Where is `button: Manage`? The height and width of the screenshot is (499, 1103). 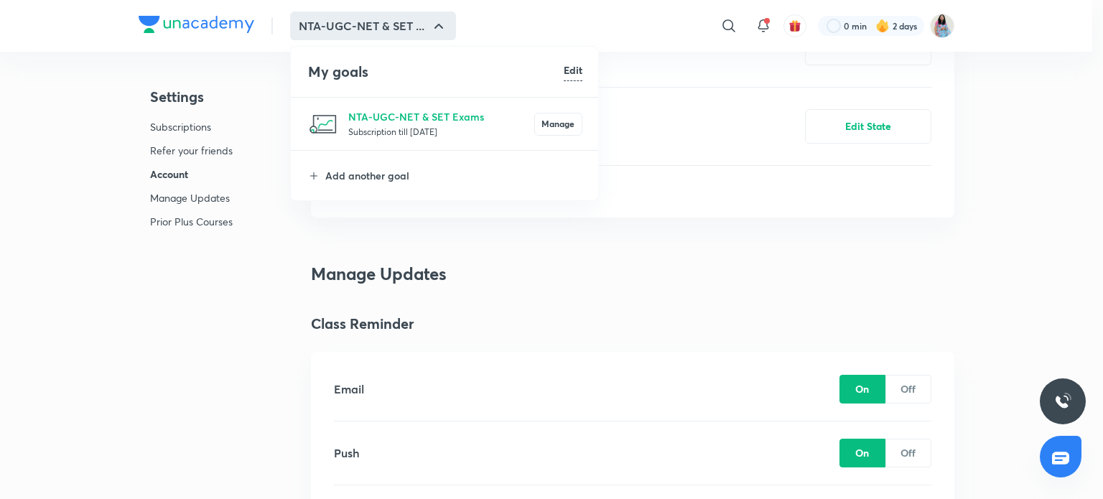 button: Manage is located at coordinates (558, 124).